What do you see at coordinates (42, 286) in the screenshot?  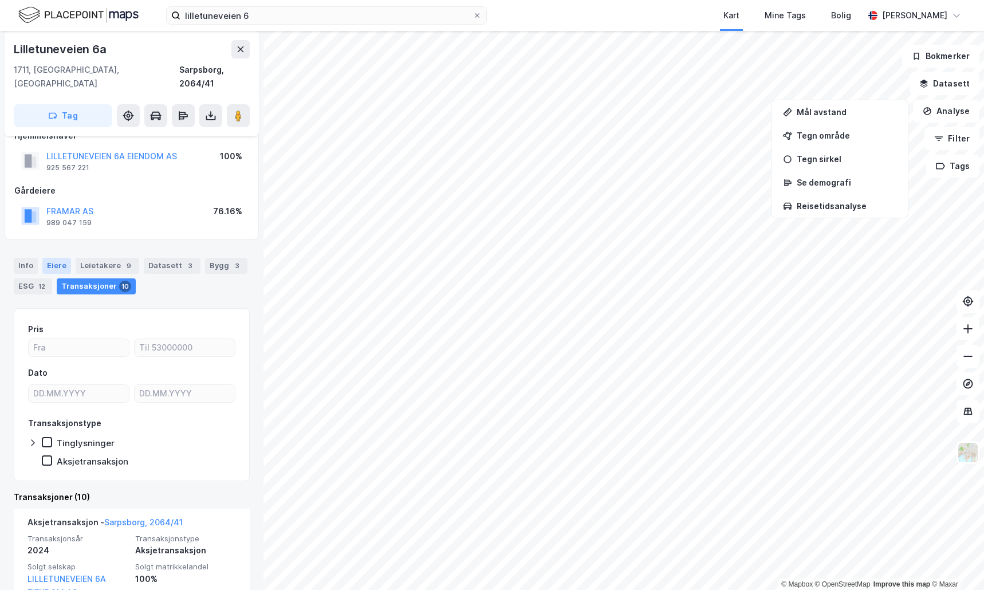 I see `div: 12` at bounding box center [42, 286].